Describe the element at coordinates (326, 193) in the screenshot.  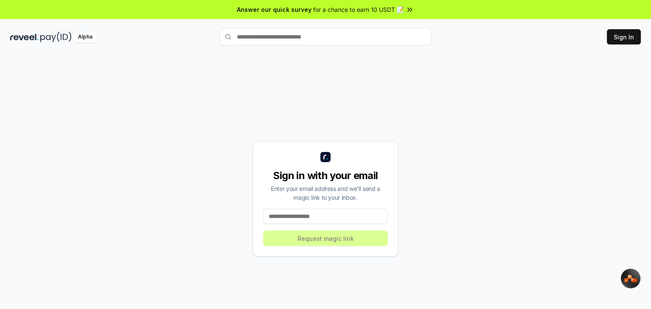
I see `div: Enter your email address and we’ll send a magic link to your inbox.` at that location.